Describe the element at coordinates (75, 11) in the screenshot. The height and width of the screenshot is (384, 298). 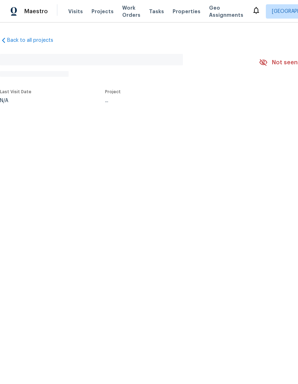
I see `span: Visits` at that location.